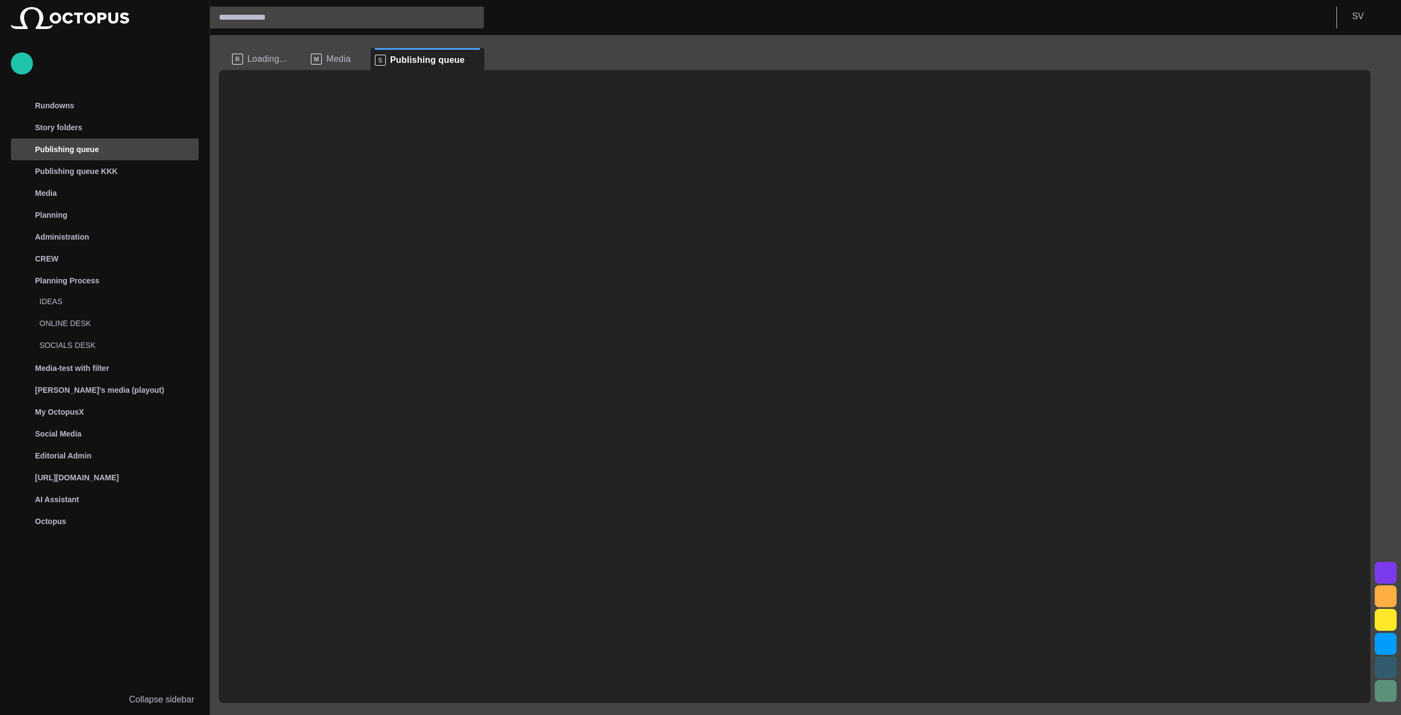 The height and width of the screenshot is (715, 1401). What do you see at coordinates (267, 59) in the screenshot?
I see `div: RLoading...` at bounding box center [267, 59].